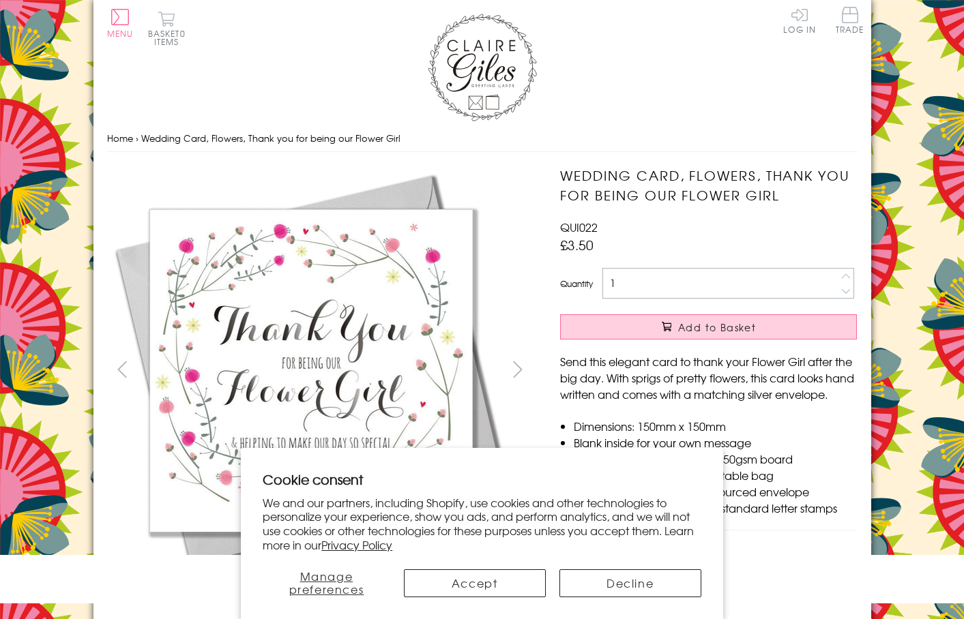 The image size is (964, 619). I want to click on span: QUI022, so click(579, 227).